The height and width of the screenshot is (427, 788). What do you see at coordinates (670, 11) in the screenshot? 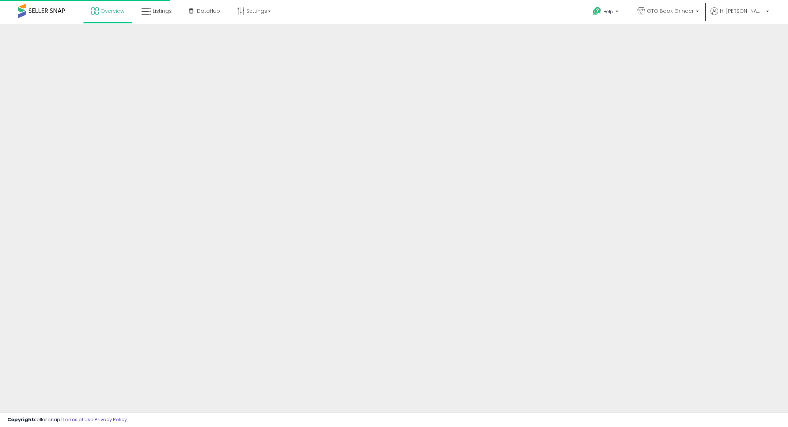
I see `span: GTO Book Grinder` at bounding box center [670, 11].